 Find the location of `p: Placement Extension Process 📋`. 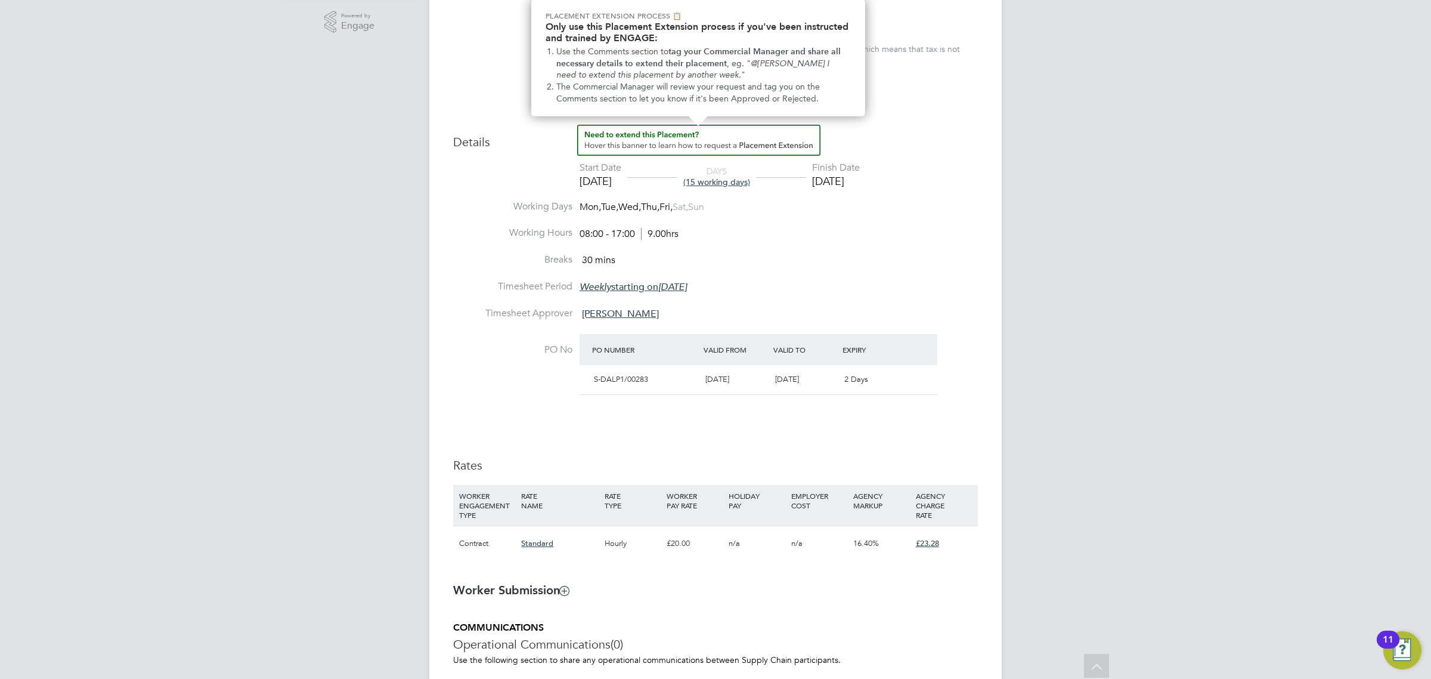

p: Placement Extension Process 📋 is located at coordinates (698, 16).